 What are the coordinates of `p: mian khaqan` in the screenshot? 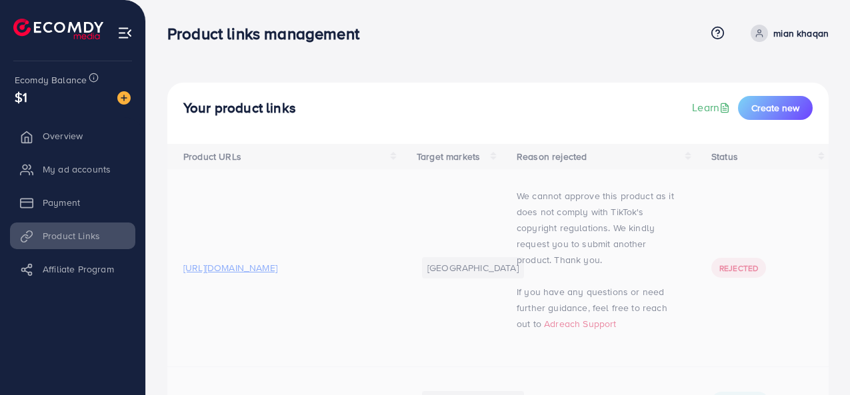 It's located at (801, 33).